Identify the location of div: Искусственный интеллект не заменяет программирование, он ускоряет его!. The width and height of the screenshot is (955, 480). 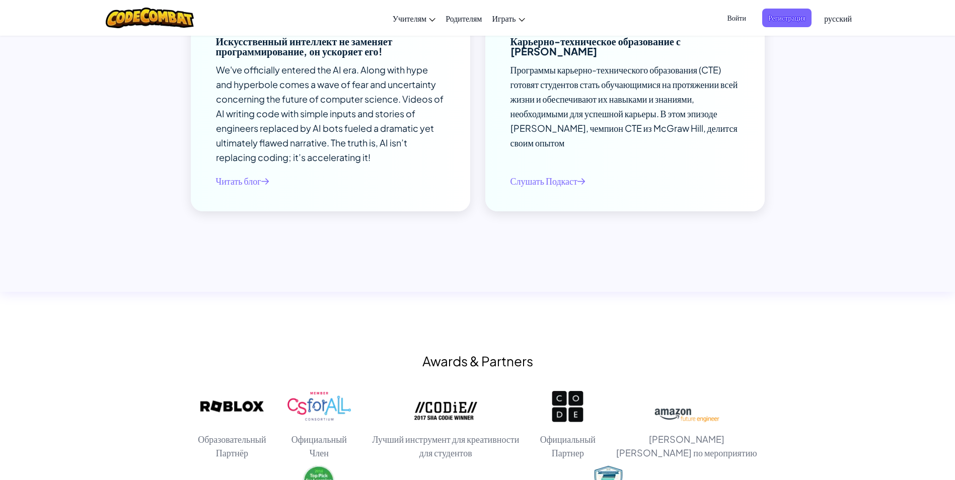
(330, 46).